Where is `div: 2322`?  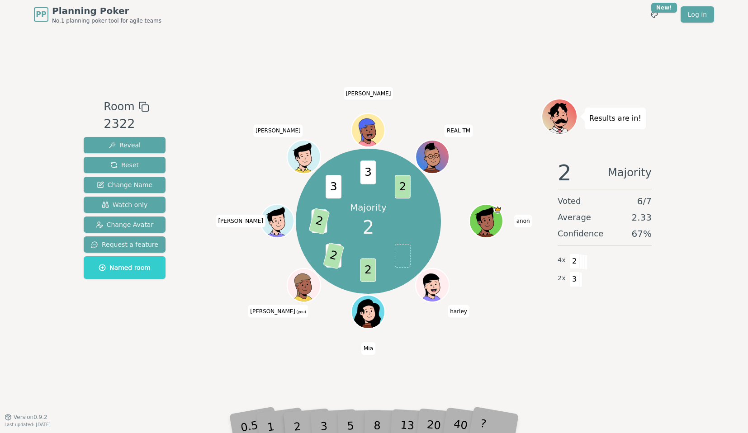
div: 2322 is located at coordinates (126, 124).